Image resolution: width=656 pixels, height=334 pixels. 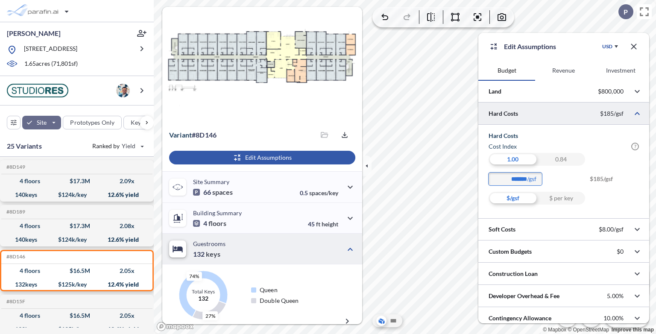 What do you see at coordinates (92, 123) in the screenshot?
I see `p: Prototypes Only` at bounding box center [92, 123].